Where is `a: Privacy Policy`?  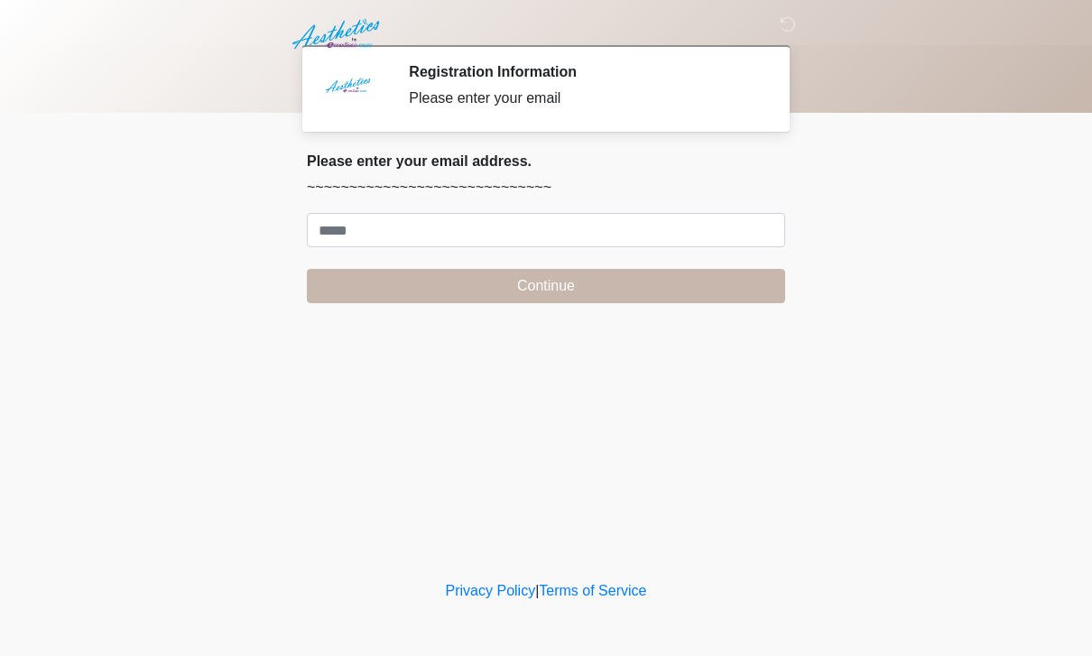 a: Privacy Policy is located at coordinates (491, 590).